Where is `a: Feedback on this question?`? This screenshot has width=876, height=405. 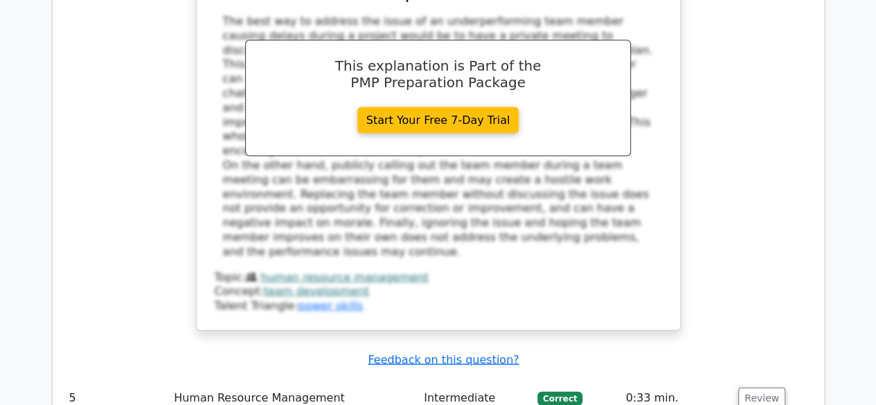
a: Feedback on this question? is located at coordinates (443, 359).